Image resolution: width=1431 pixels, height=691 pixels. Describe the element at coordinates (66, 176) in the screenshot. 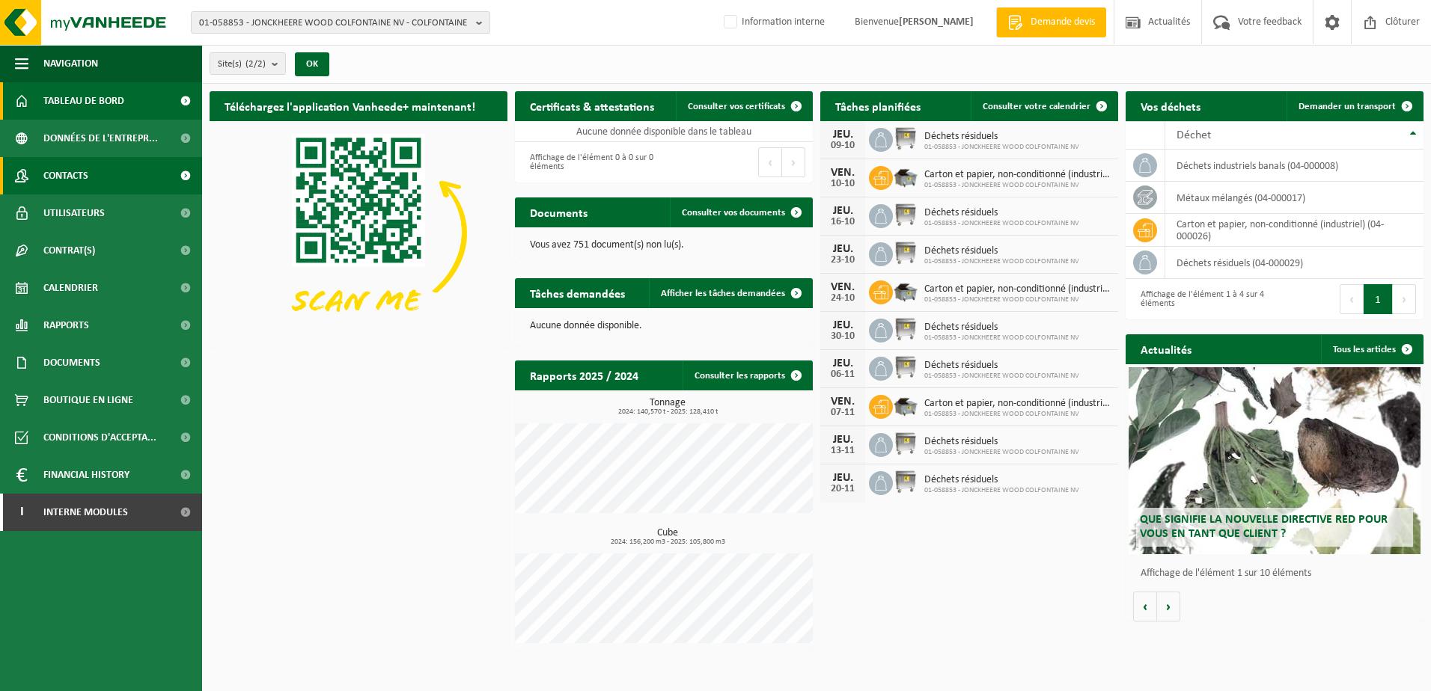

I see `span: Contacts` at that location.